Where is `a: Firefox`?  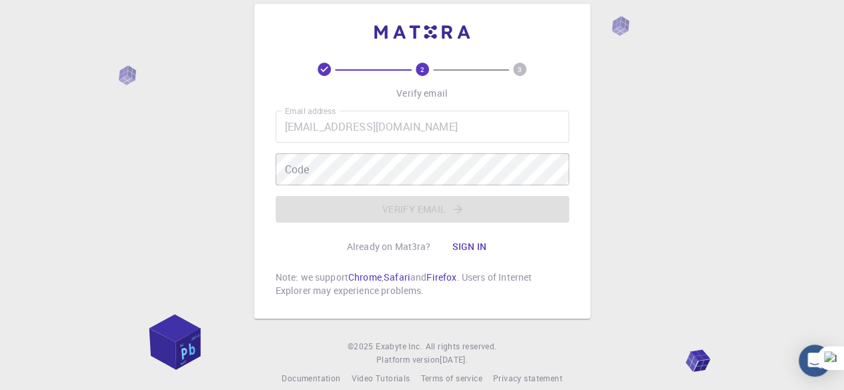
a: Firefox is located at coordinates (441, 277).